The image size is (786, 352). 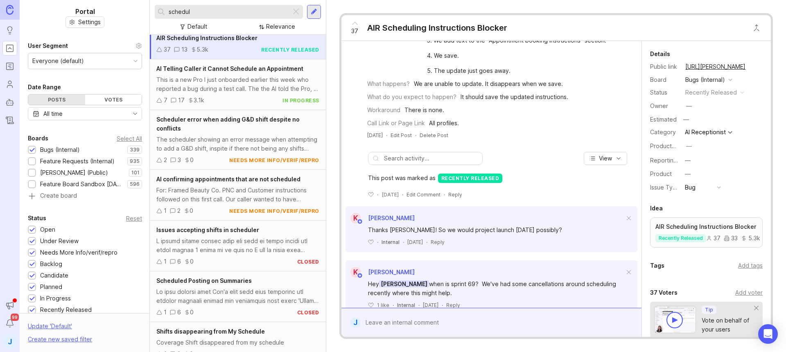 I want to click on div: 13, so click(x=184, y=50).